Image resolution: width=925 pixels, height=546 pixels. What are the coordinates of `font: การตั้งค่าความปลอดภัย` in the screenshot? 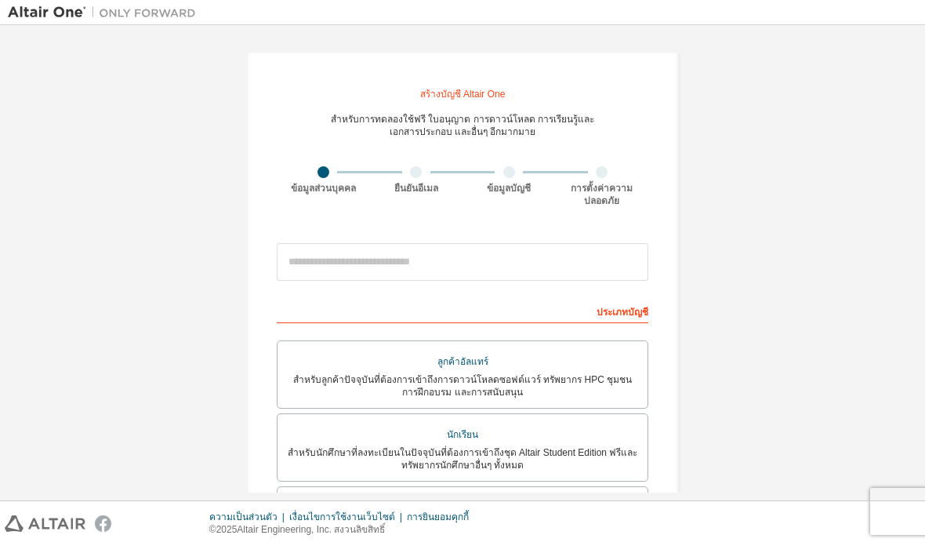 It's located at (601, 194).